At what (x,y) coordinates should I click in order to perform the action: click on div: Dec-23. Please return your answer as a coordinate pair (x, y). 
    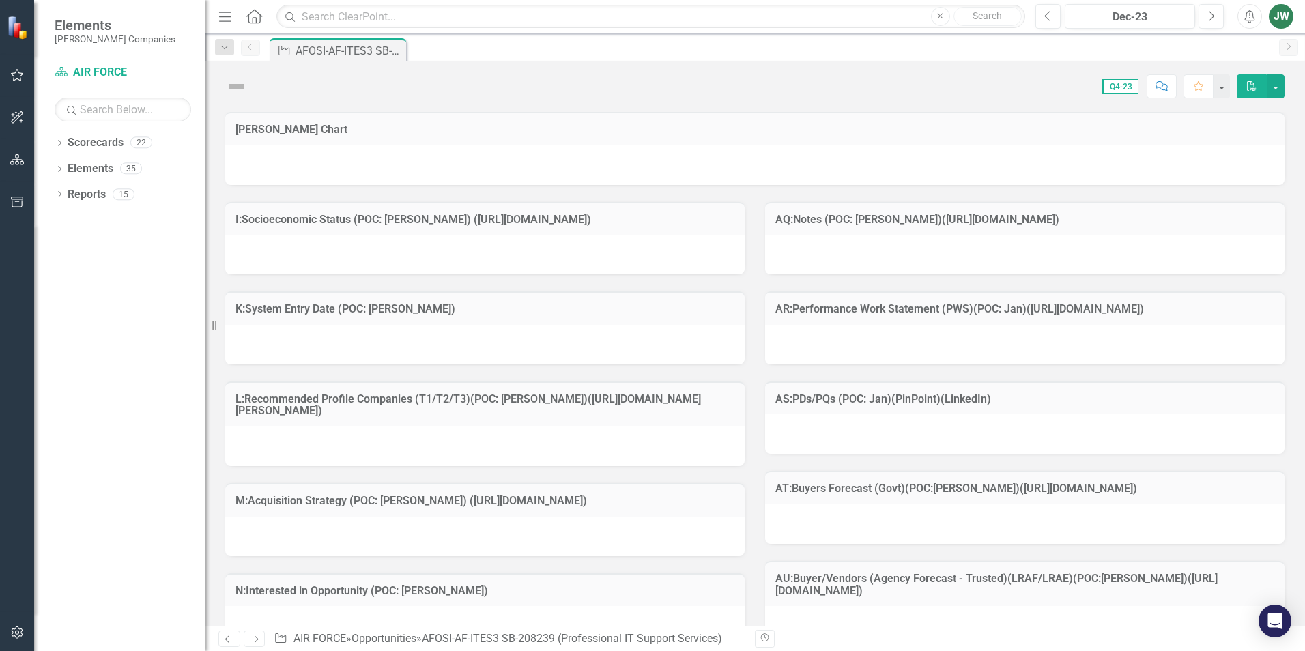
    Looking at the image, I should click on (1130, 17).